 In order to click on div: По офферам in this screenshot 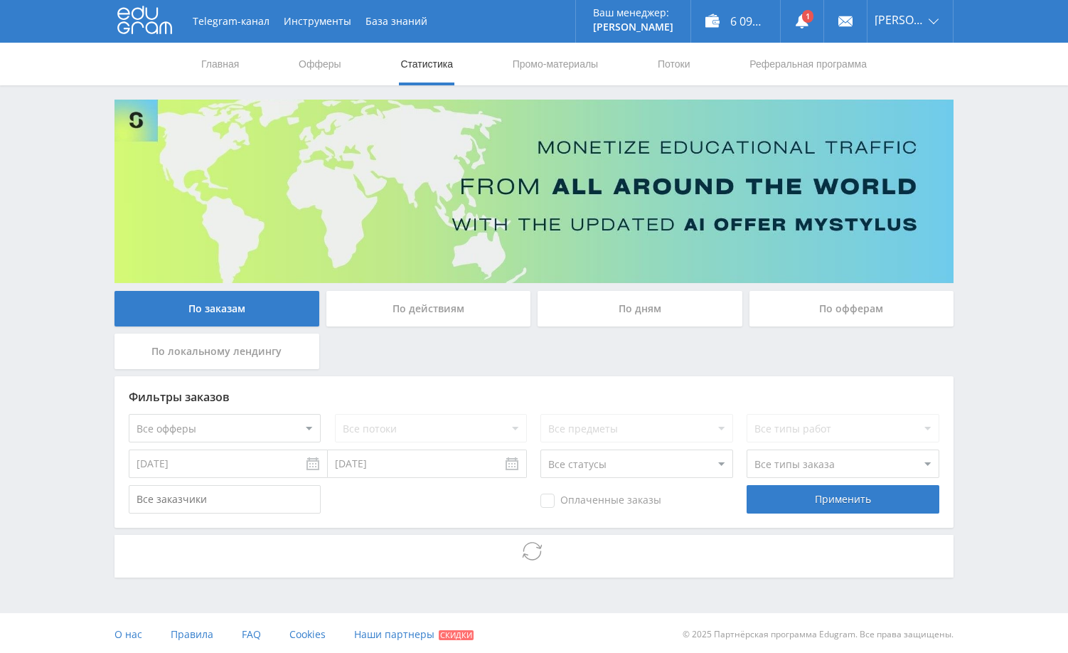, I will do `click(852, 309)`.